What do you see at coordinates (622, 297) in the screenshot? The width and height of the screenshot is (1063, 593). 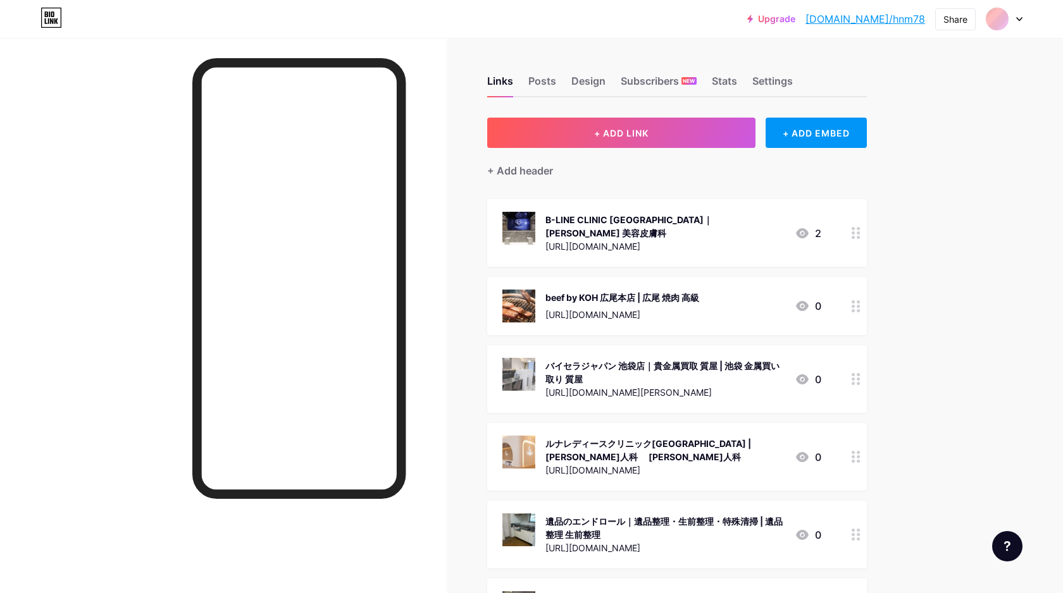 I see `div: beef by KOH 広尾本店 | 広尾 焼肉 高級` at bounding box center [622, 297].